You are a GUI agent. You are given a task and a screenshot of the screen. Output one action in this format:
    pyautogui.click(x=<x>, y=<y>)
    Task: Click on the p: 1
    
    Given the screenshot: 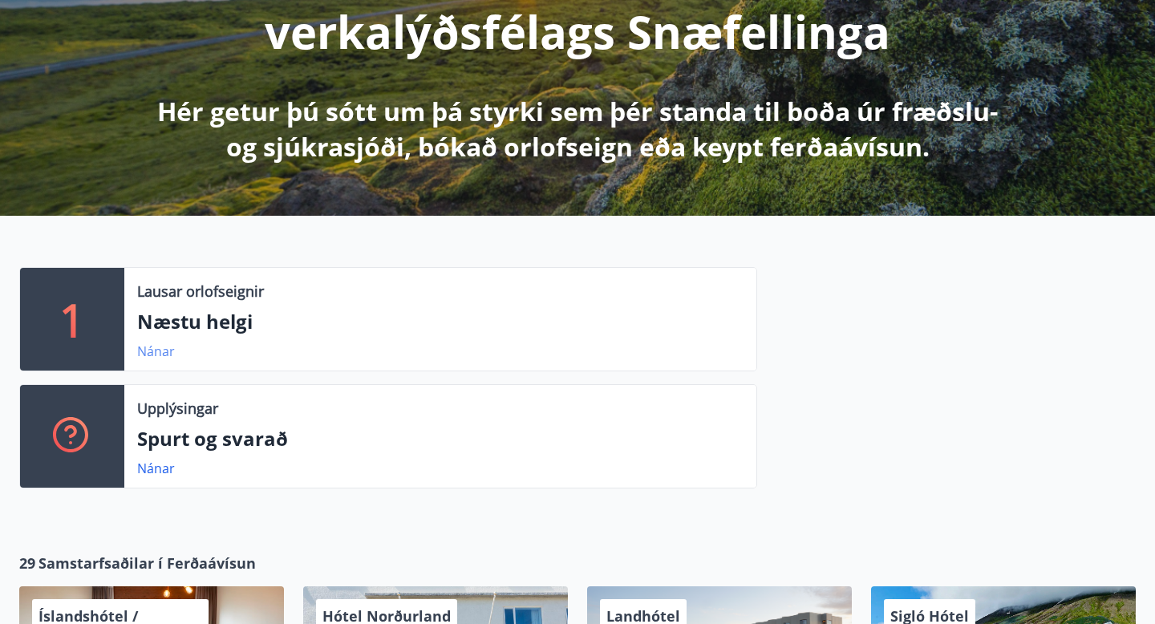 What is the action you would take?
    pyautogui.click(x=72, y=319)
    